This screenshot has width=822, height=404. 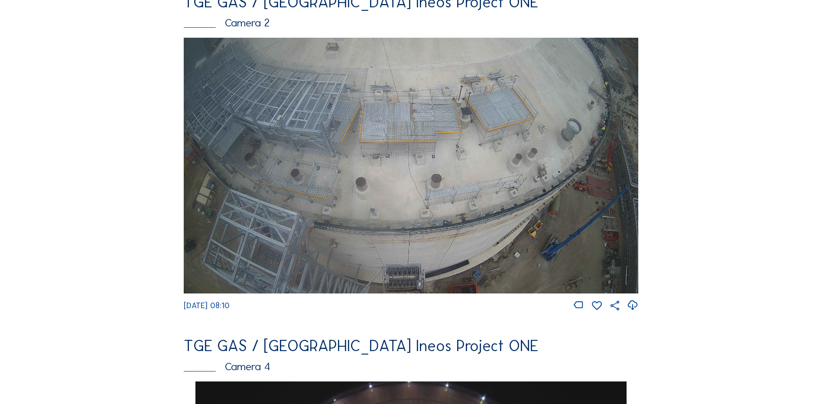 What do you see at coordinates (411, 366) in the screenshot?
I see `div: Camera 4` at bounding box center [411, 366].